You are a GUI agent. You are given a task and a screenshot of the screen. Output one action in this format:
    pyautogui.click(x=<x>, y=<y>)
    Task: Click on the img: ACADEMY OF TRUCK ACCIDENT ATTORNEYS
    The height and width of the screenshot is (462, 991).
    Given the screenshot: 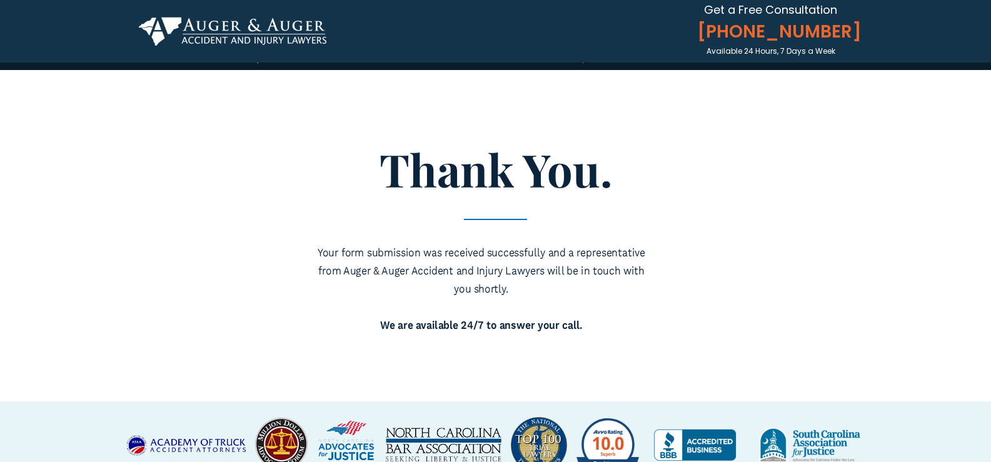 What is the action you would take?
    pyautogui.click(x=186, y=445)
    